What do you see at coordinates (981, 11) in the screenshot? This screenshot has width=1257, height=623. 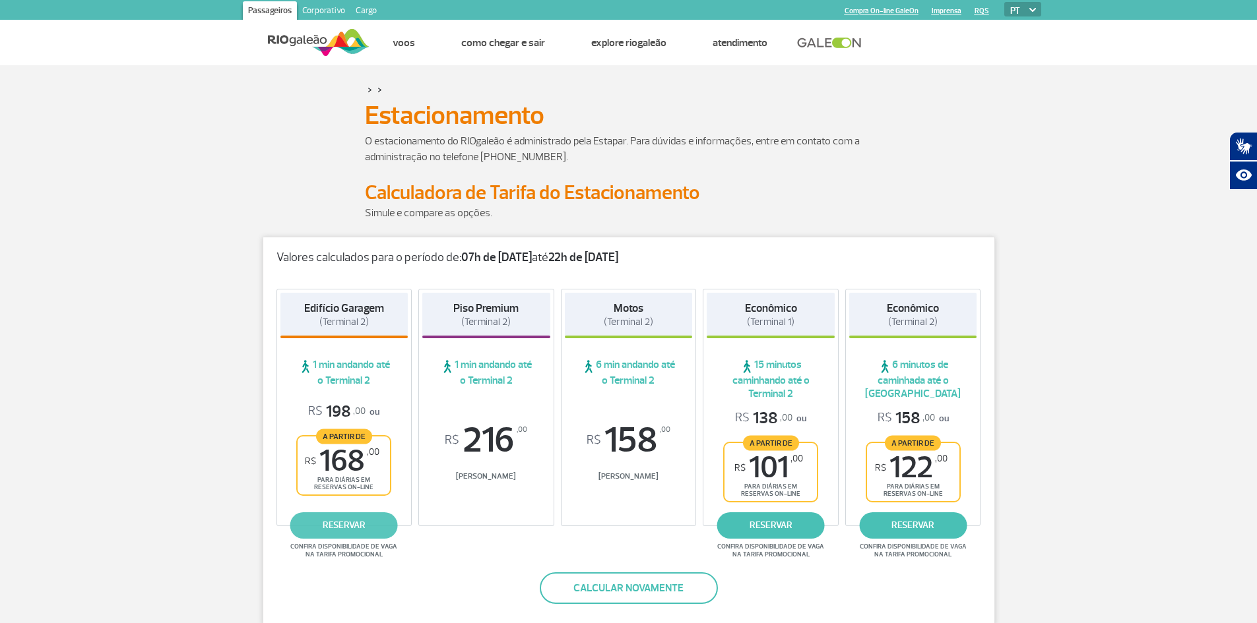 I see `a: RQS` at bounding box center [981, 11].